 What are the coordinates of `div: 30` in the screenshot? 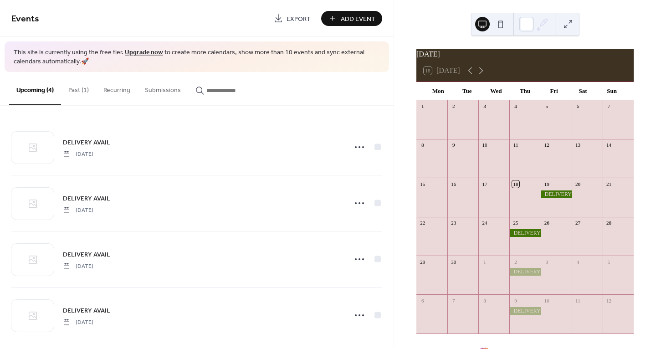 It's located at (453, 261).